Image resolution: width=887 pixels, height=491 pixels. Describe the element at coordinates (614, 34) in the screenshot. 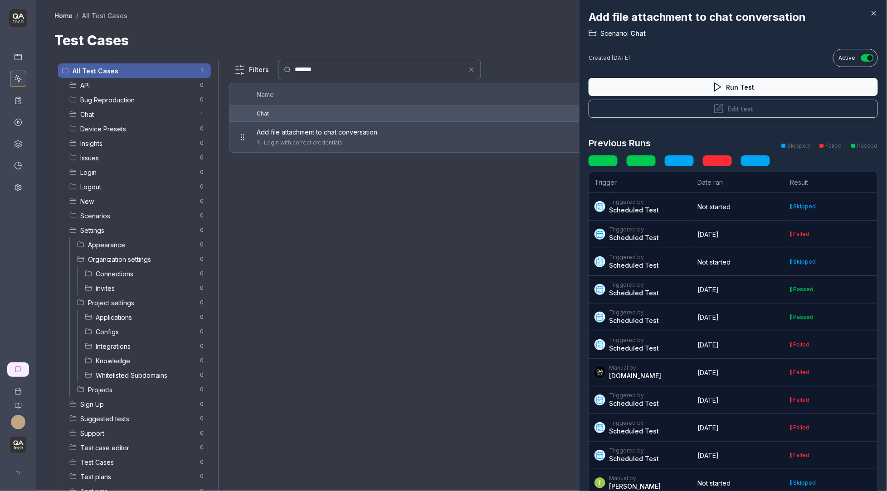

I see `span: Scenario:` at that location.